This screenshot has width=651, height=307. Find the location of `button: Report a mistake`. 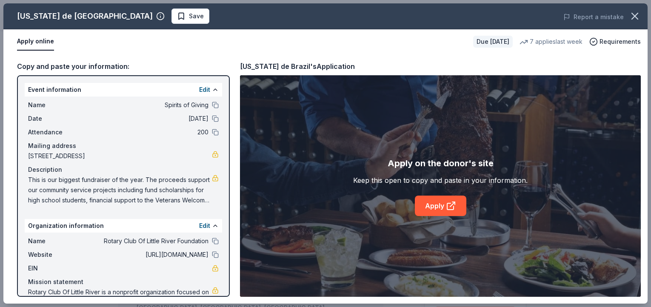

button: Report a mistake is located at coordinates (594, 17).